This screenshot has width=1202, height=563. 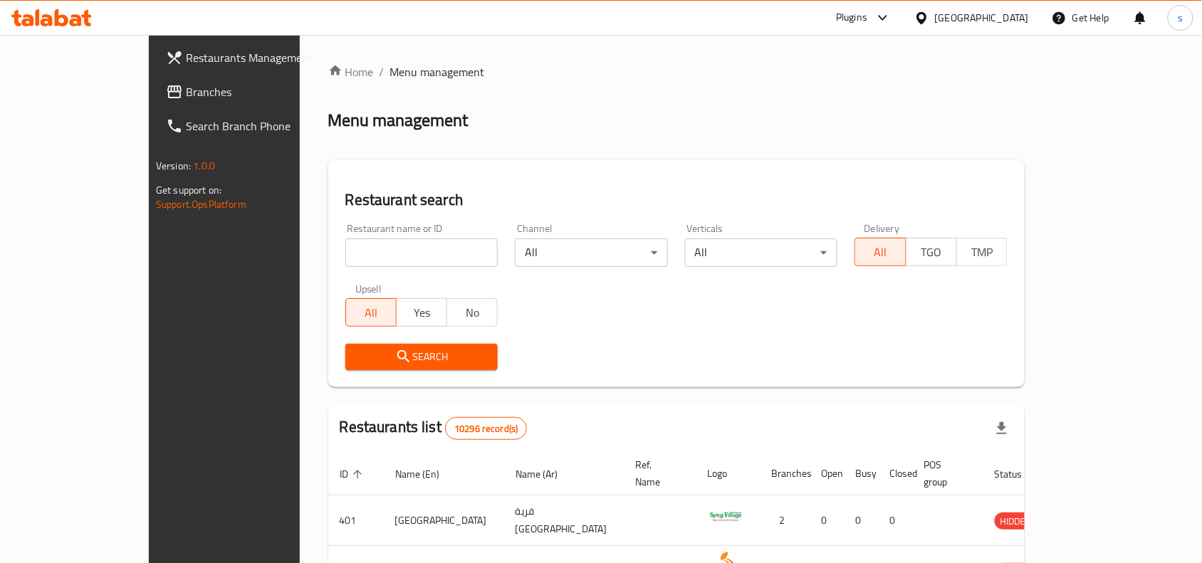 What do you see at coordinates (486, 429) in the screenshot?
I see `div: Total records count` at bounding box center [486, 429].